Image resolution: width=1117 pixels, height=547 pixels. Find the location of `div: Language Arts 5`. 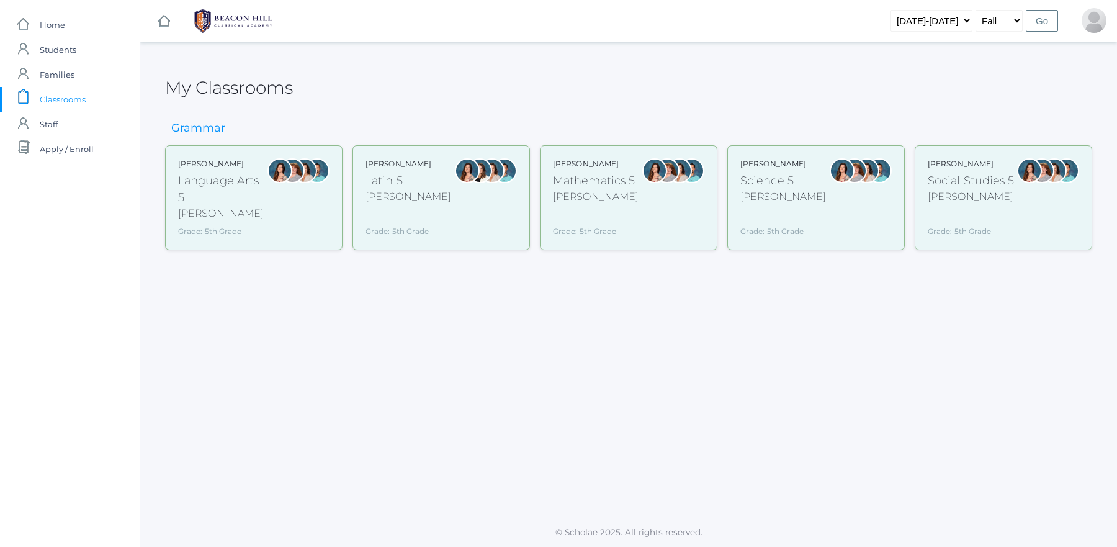

div: Language Arts 5 is located at coordinates (223, 189).